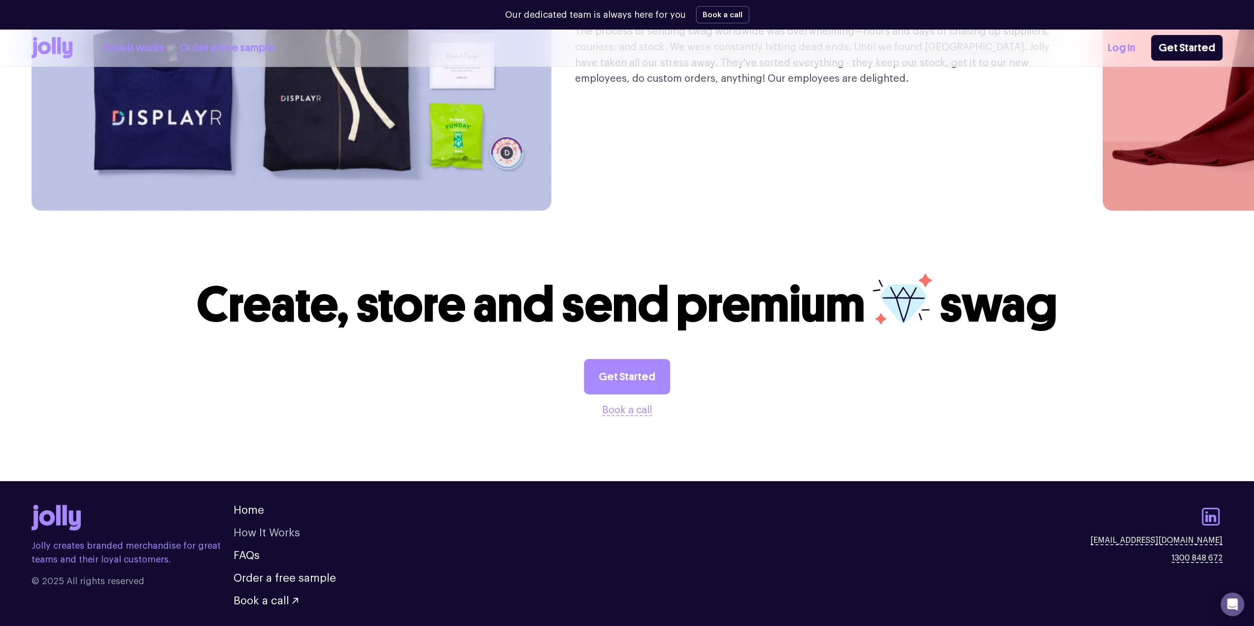 Image resolution: width=1254 pixels, height=626 pixels. What do you see at coordinates (134, 48) in the screenshot?
I see `a: How it works` at bounding box center [134, 48].